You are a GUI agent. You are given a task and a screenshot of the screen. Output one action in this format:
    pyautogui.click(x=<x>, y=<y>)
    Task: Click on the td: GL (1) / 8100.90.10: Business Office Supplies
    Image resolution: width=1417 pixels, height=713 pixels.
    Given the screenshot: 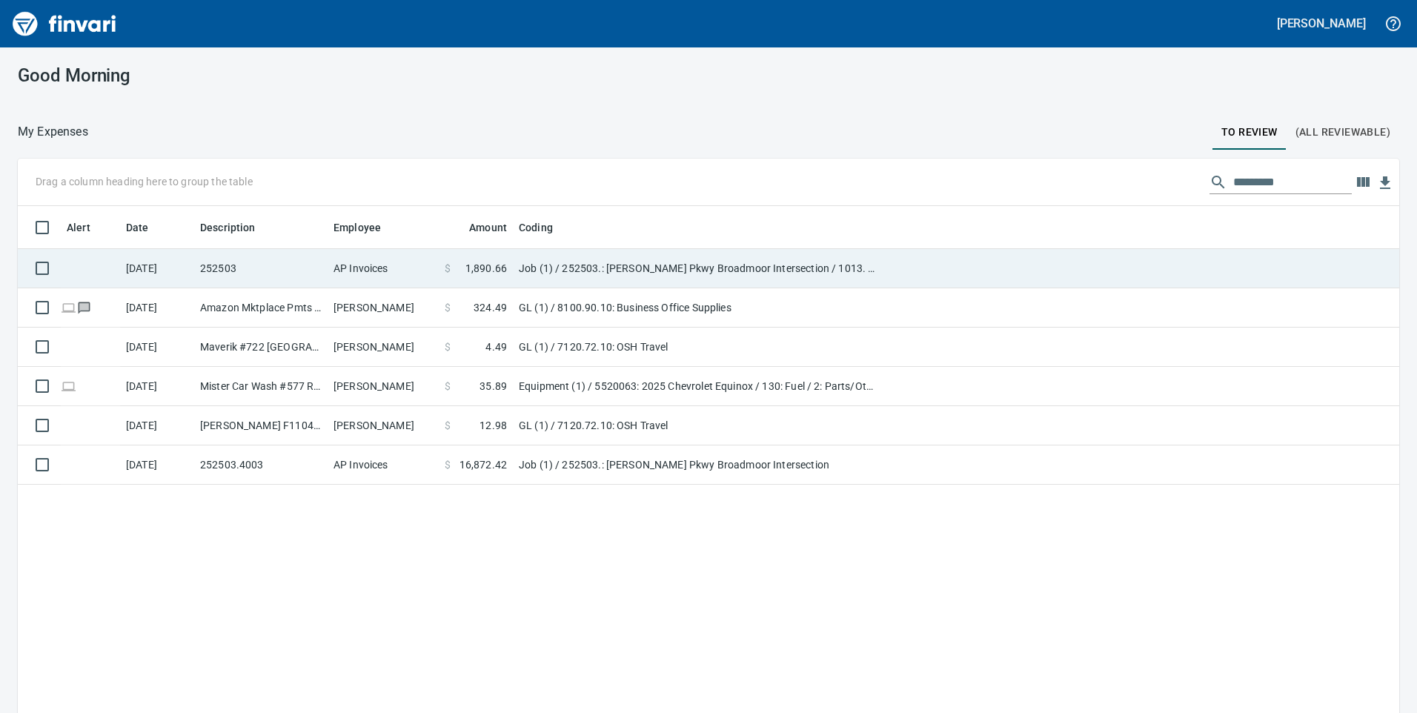 What is the action you would take?
    pyautogui.click(x=698, y=308)
    